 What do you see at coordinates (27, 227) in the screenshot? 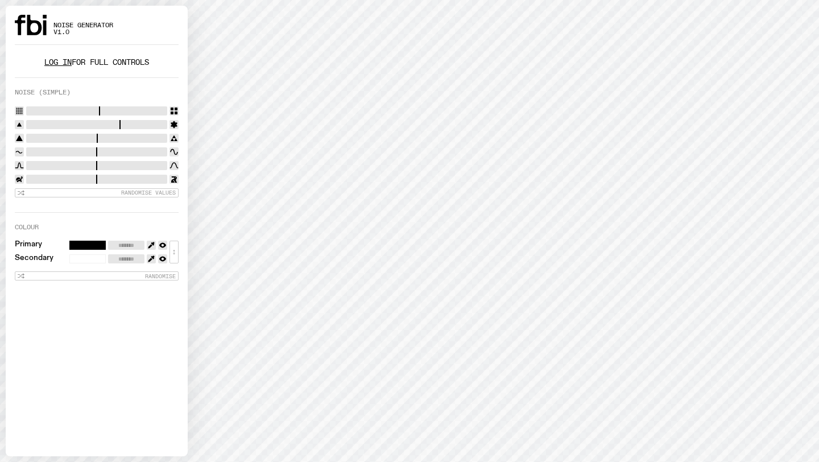
I see `label: Colour` at bounding box center [27, 227].